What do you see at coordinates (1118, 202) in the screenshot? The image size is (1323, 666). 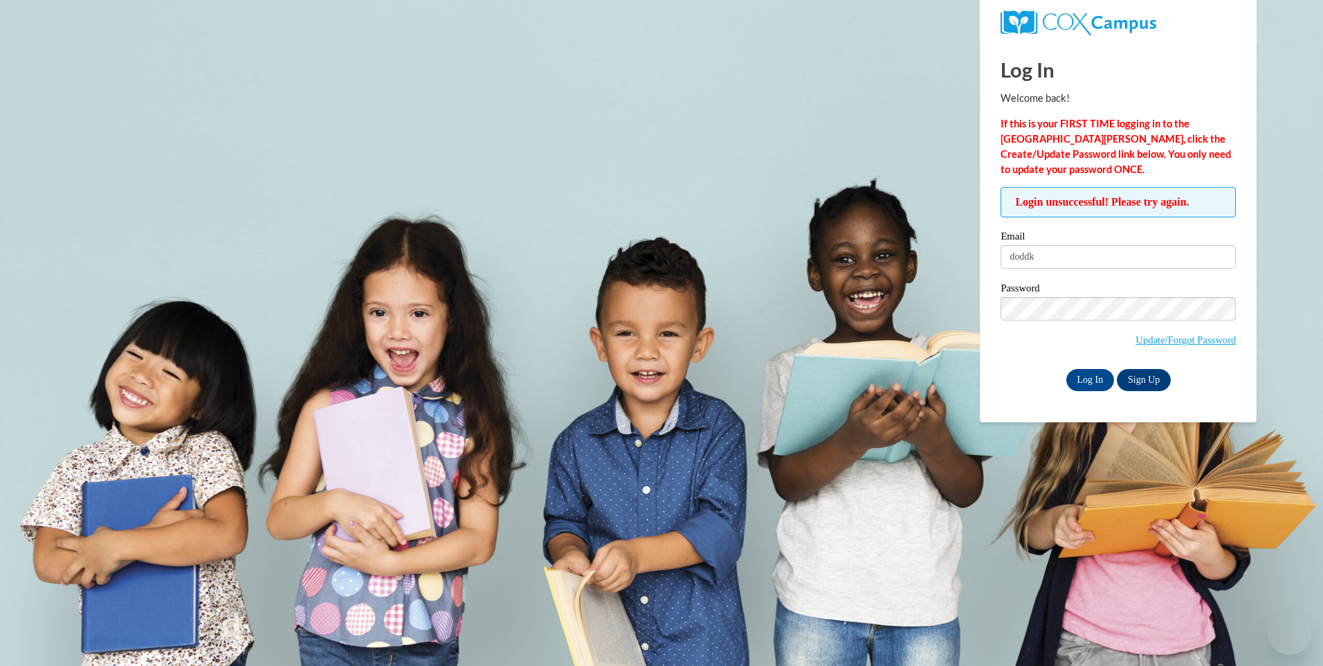 I see `span: Login unsuccessful! Please try again.` at bounding box center [1118, 202].